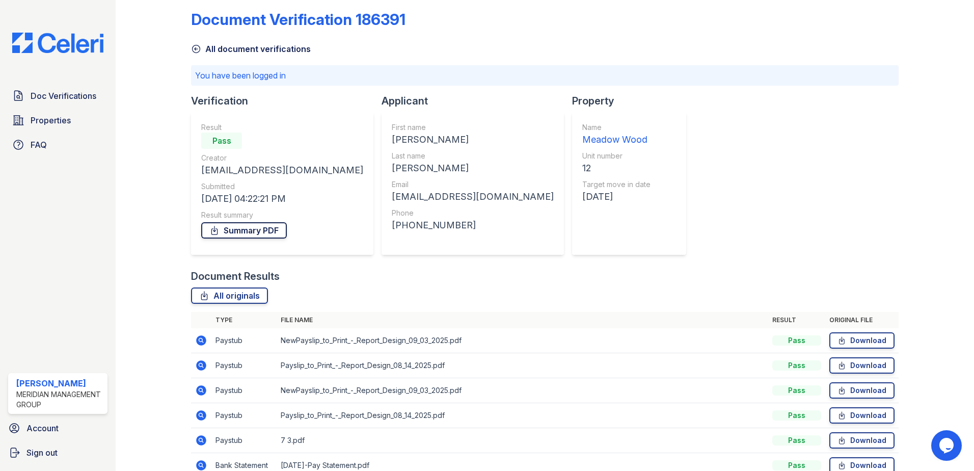  Describe the element at coordinates (58, 96) in the screenshot. I see `a: Doc Verifications` at that location.